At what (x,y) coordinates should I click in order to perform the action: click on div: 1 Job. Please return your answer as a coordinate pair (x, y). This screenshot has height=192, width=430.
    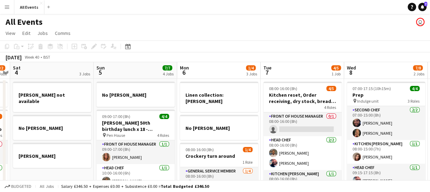
    Looking at the image, I should click on (336, 74).